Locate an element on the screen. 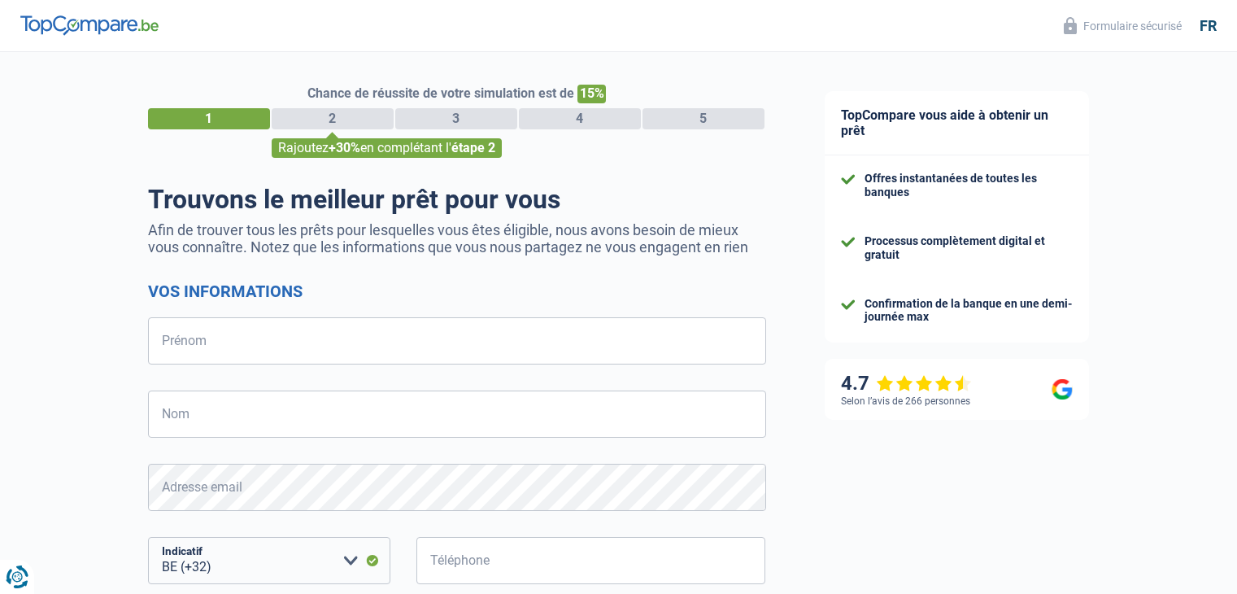 This screenshot has width=1237, height=594. div: 4 is located at coordinates (580, 119).